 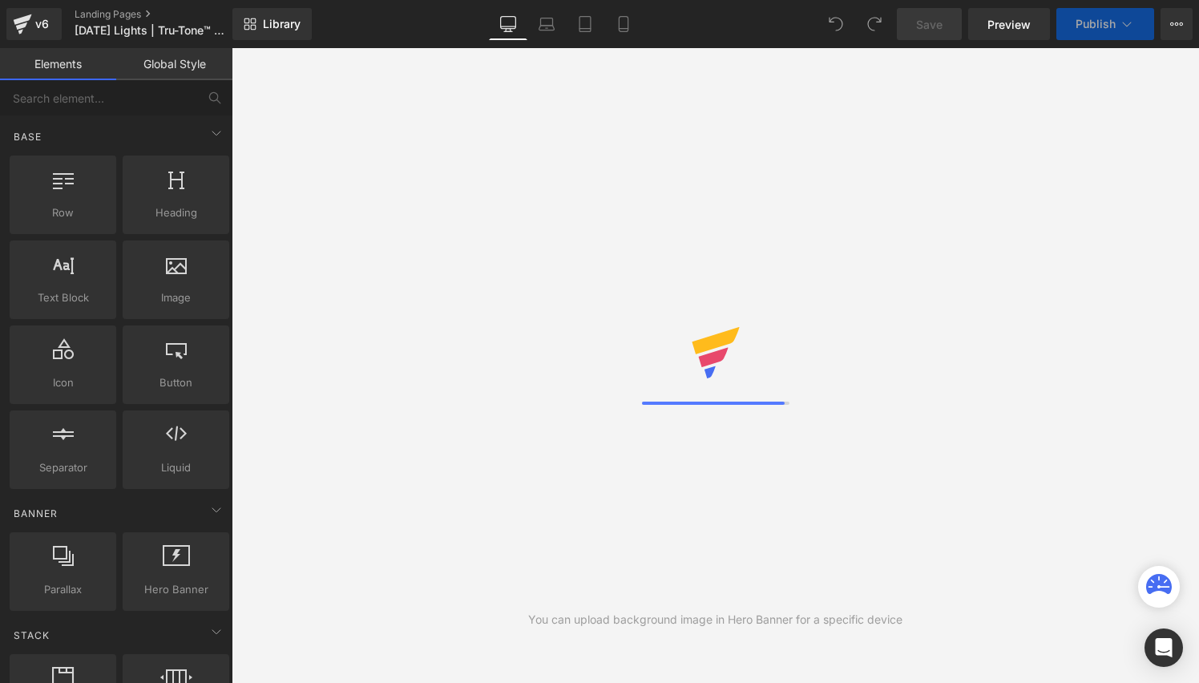 I want to click on span: Row, so click(x=63, y=212).